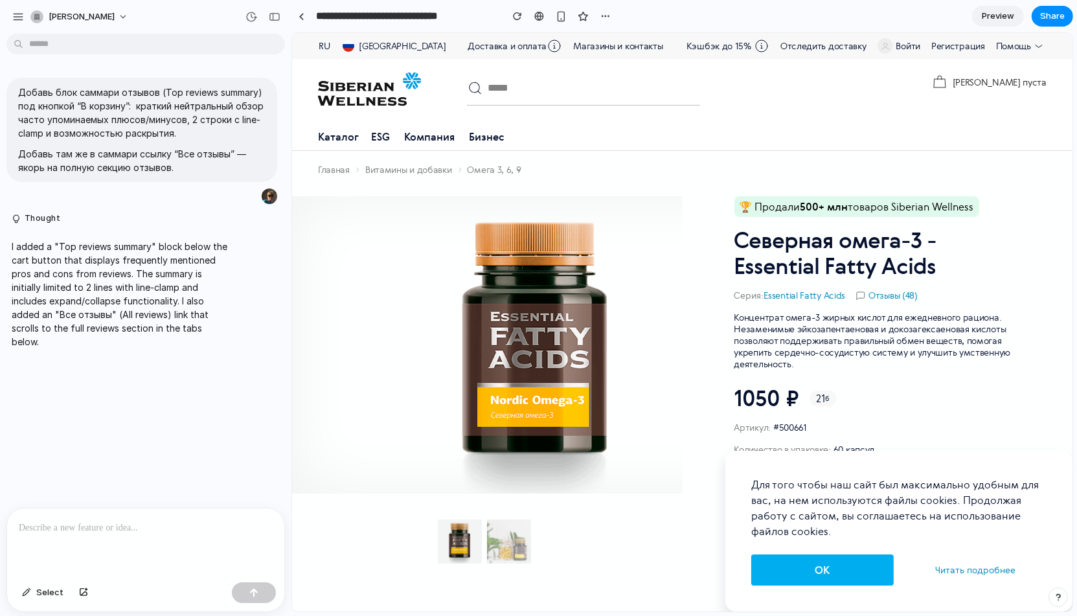 This screenshot has width=1077, height=616. I want to click on div: ESG, so click(88, 103).